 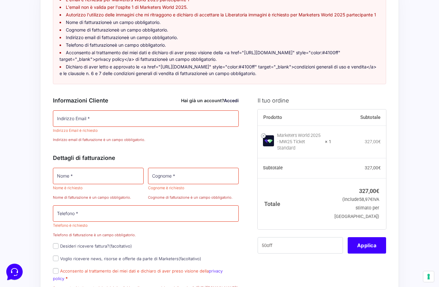 What do you see at coordinates (113, 22) in the screenshot?
I see `a: Nome di fatturazioneè un campo obbligatorio.` at bounding box center [113, 22].